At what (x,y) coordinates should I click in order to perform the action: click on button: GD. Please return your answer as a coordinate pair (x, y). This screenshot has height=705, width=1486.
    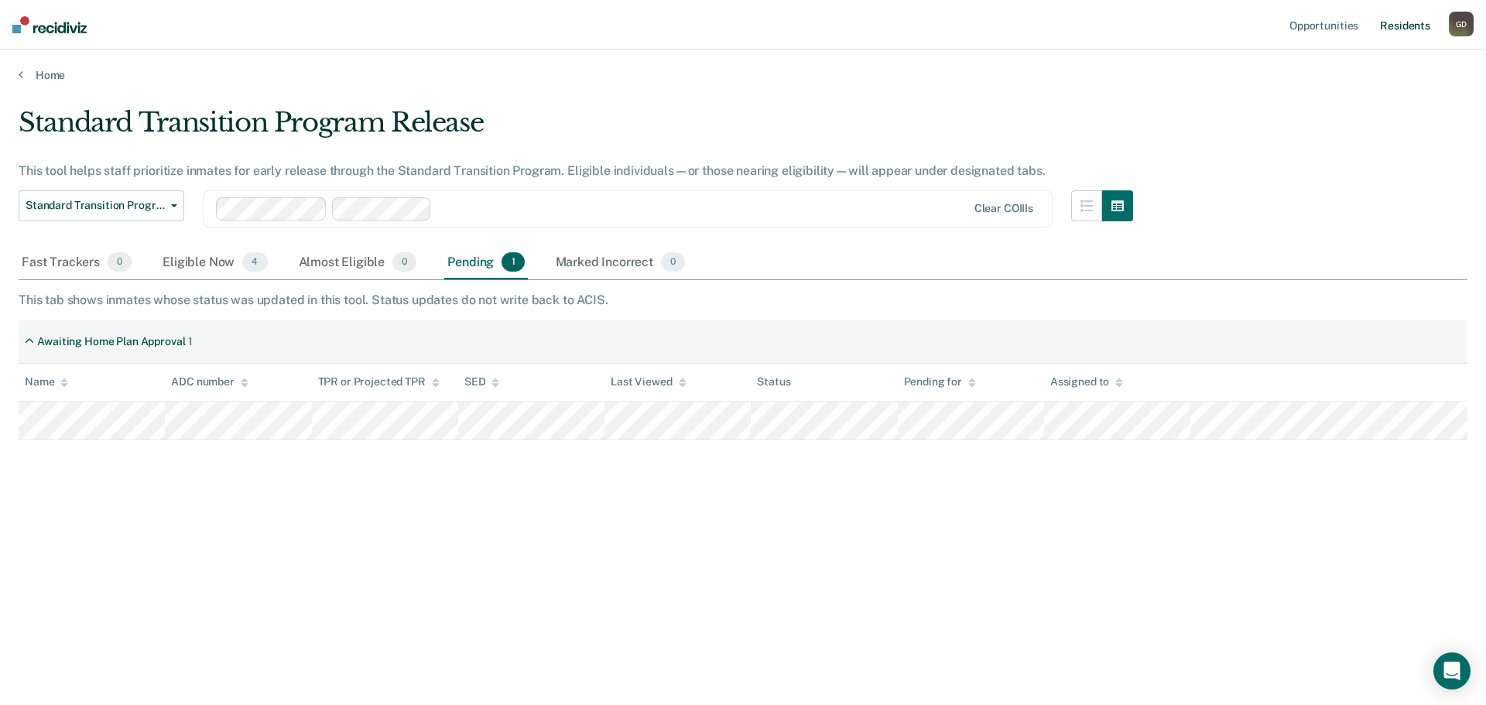
    Looking at the image, I should click on (1462, 24).